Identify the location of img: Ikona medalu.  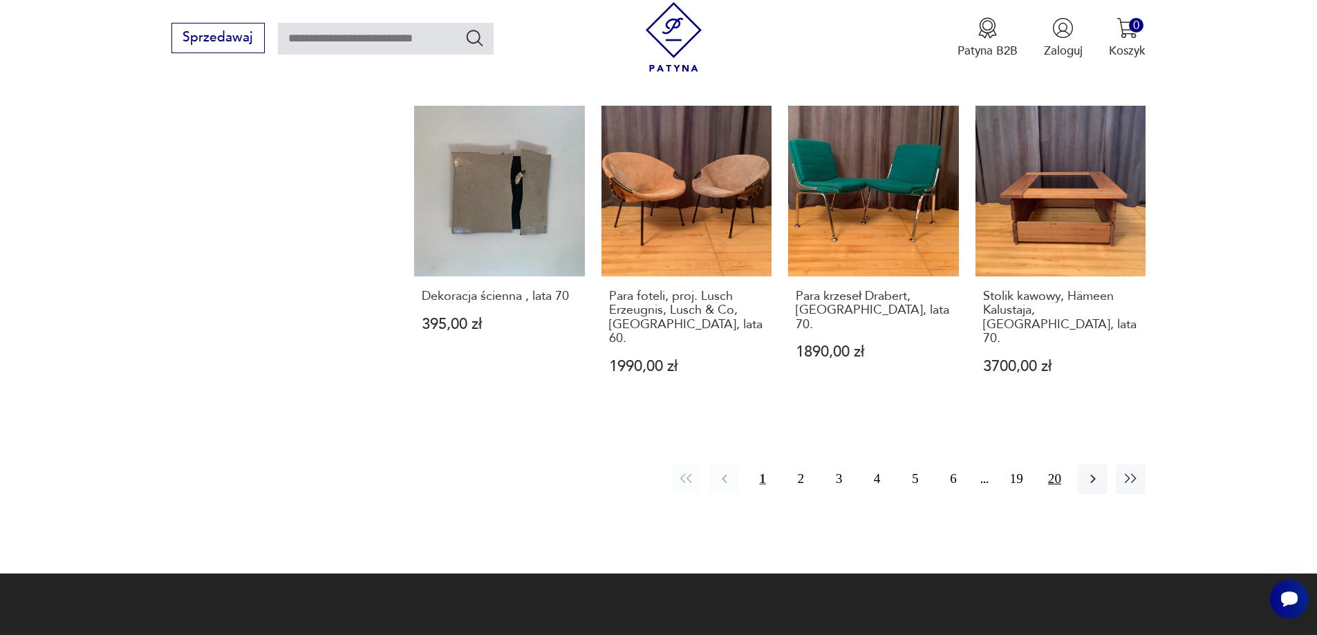
(987, 28).